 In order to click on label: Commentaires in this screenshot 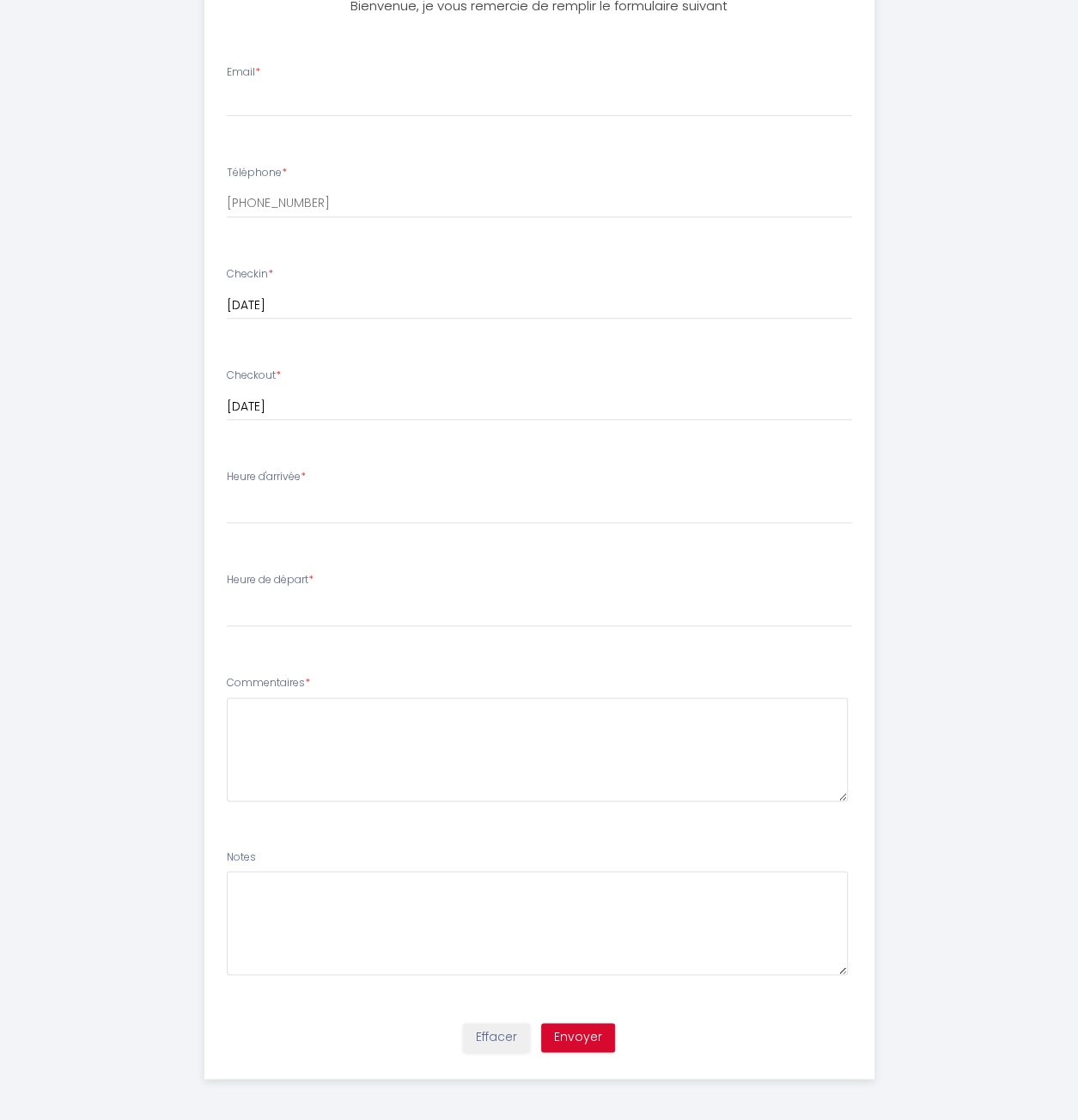, I will do `click(268, 683)`.